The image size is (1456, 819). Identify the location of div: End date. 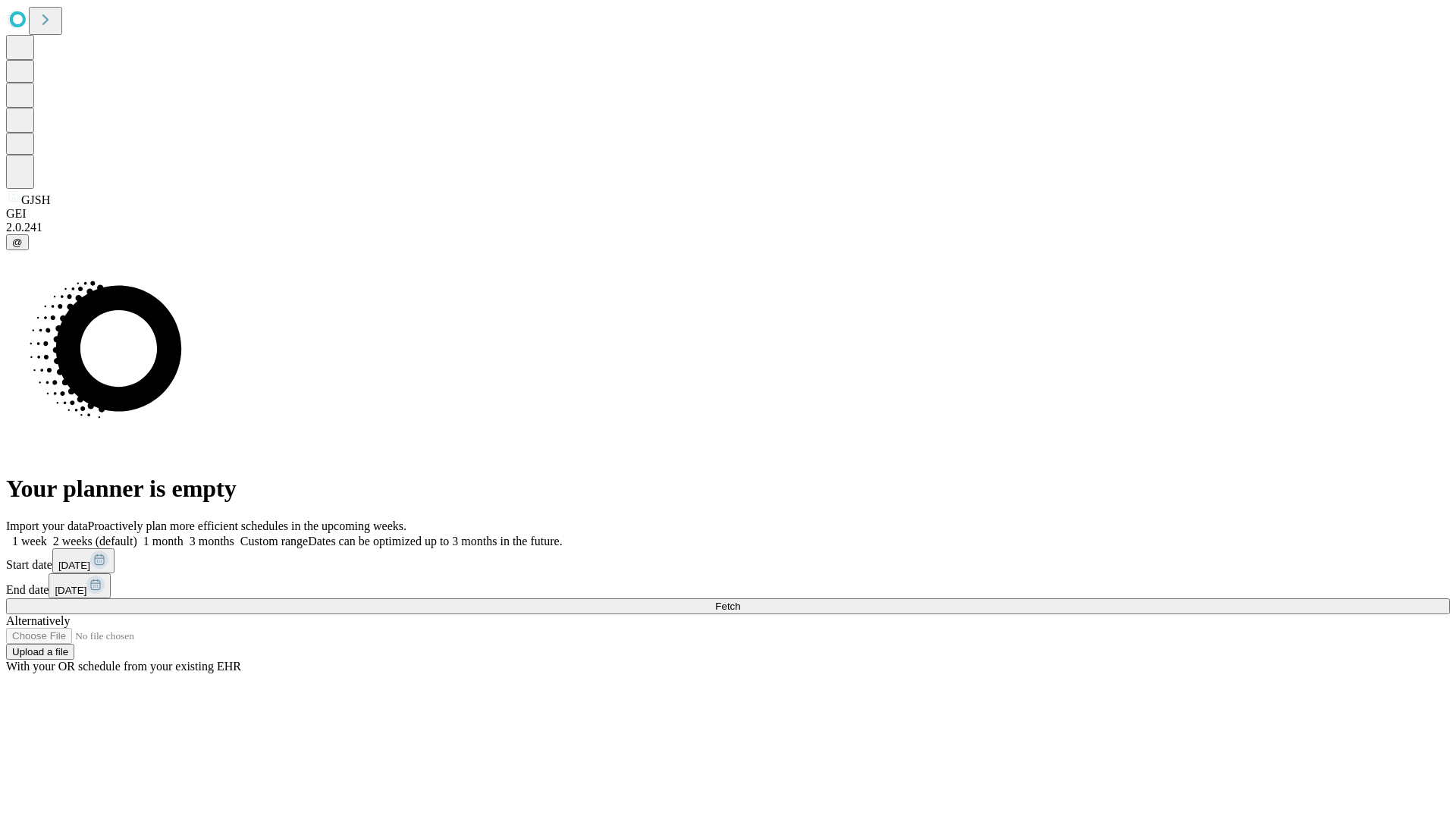
(728, 586).